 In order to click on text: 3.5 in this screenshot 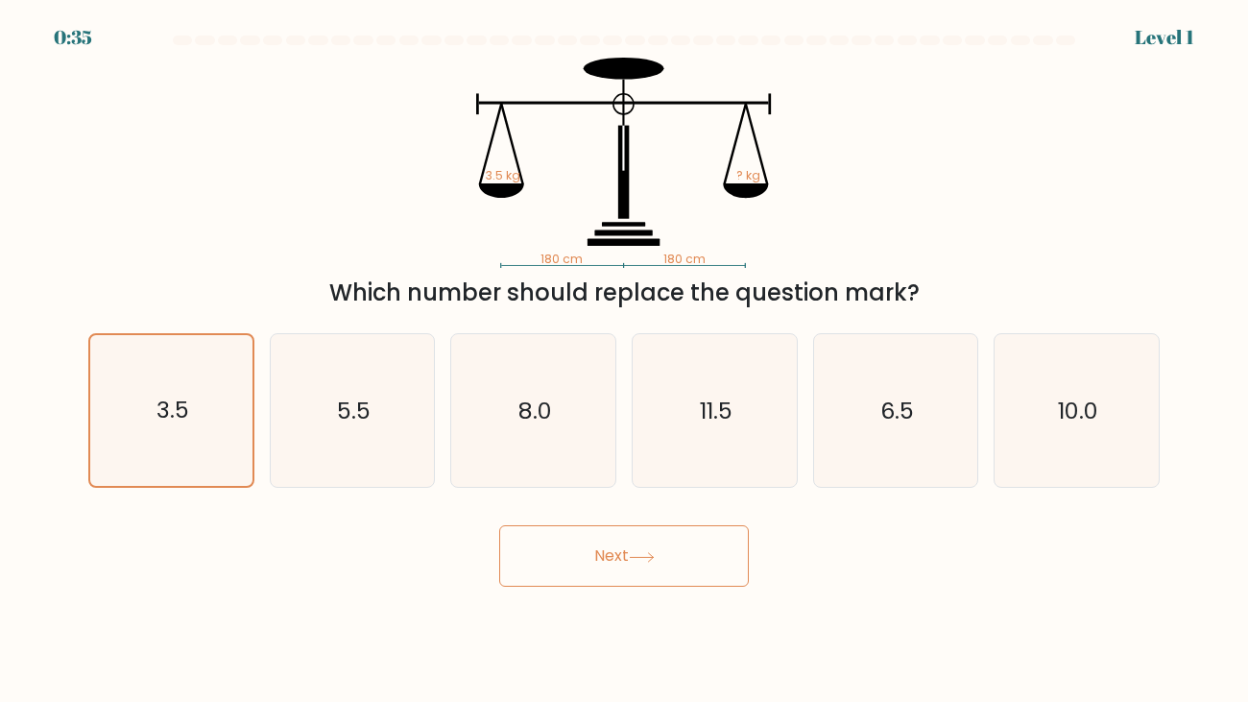, I will do `click(173, 410)`.